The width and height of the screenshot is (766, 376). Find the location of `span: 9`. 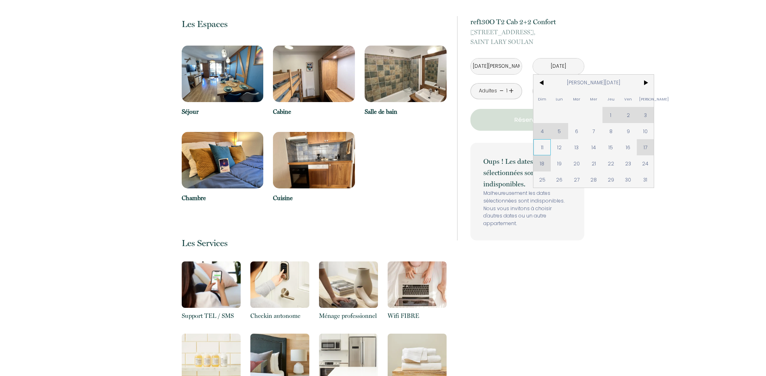

span: 9 is located at coordinates (628, 131).